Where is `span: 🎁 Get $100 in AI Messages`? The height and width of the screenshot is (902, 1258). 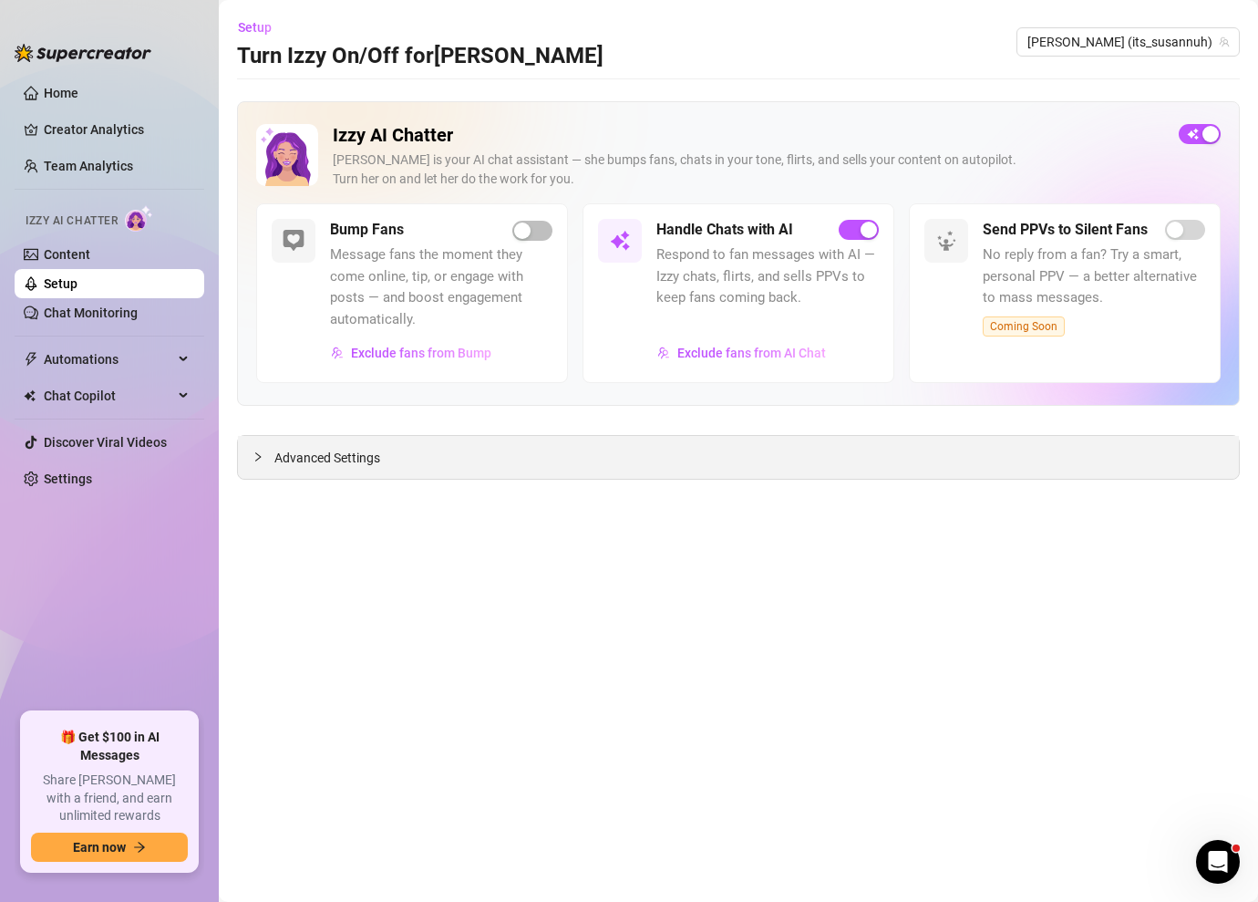
span: 🎁 Get $100 in AI Messages is located at coordinates (109, 746).